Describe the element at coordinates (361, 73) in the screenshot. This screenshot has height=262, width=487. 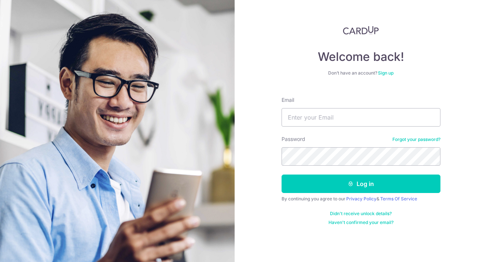
I see `div: Don’t have an account?` at that location.